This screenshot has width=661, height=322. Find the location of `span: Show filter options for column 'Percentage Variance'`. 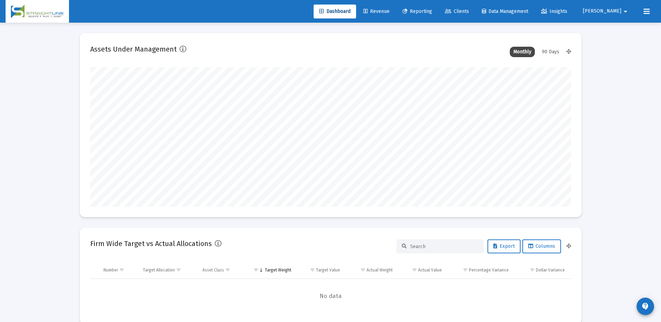

span: Show filter options for column 'Percentage Variance' is located at coordinates (466, 270).